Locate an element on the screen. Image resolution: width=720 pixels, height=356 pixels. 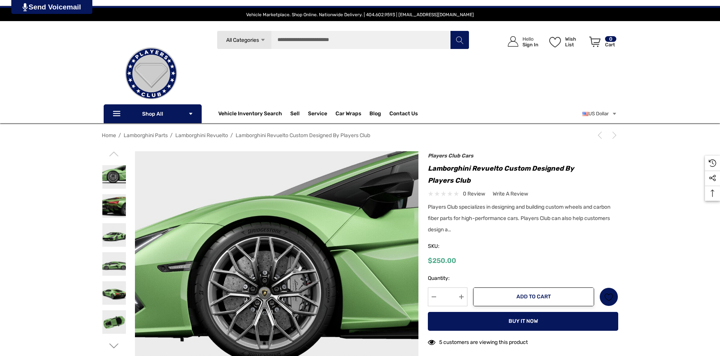
p: Hello is located at coordinates (530, 39).